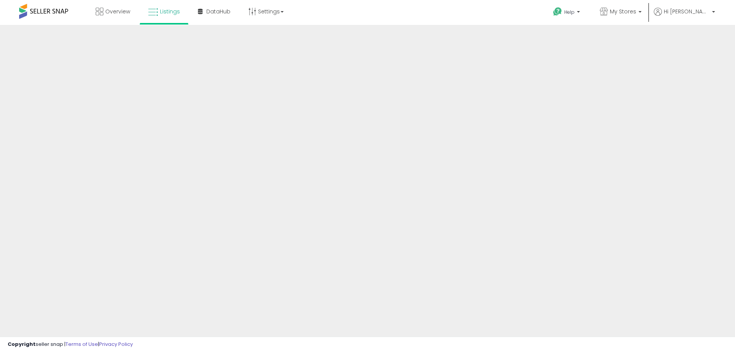 This screenshot has height=352, width=735. Describe the element at coordinates (70, 344) in the screenshot. I see `div: seller snap | |` at that location.